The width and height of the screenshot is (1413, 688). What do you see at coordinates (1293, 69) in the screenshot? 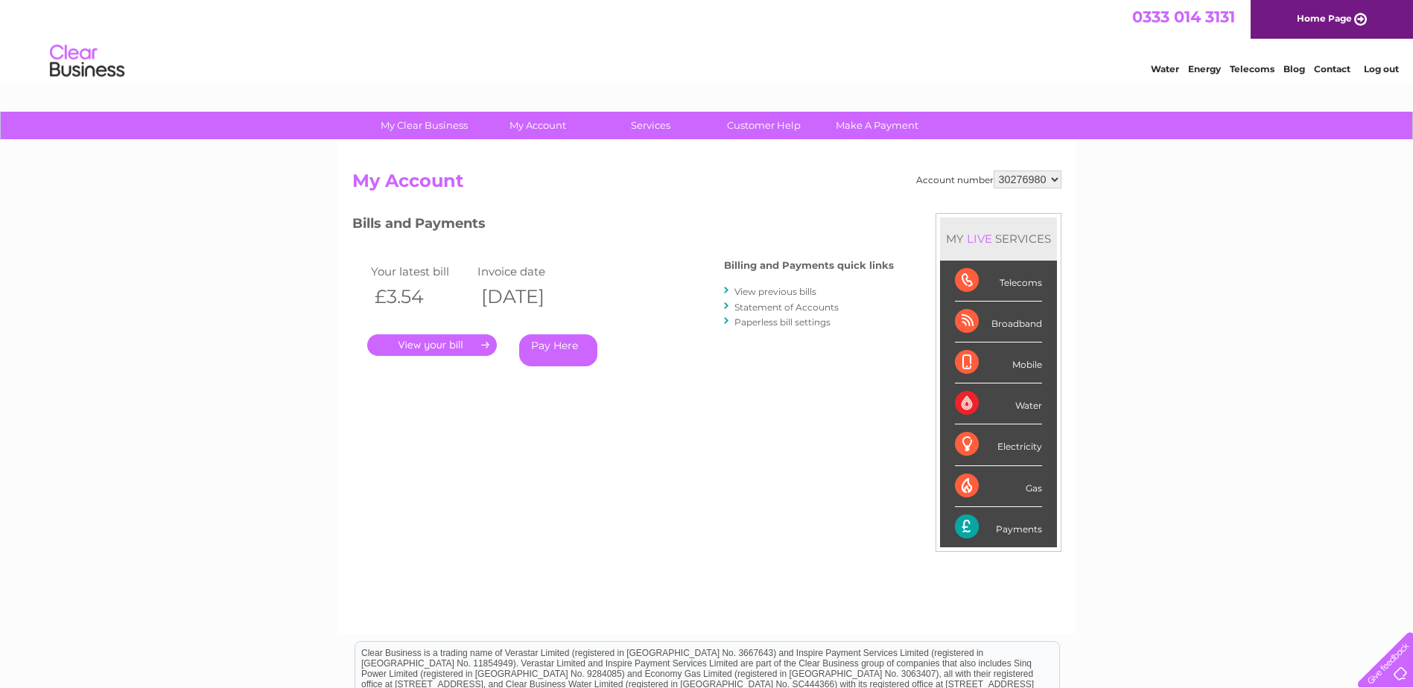
I see `a: Blog` at bounding box center [1293, 69].